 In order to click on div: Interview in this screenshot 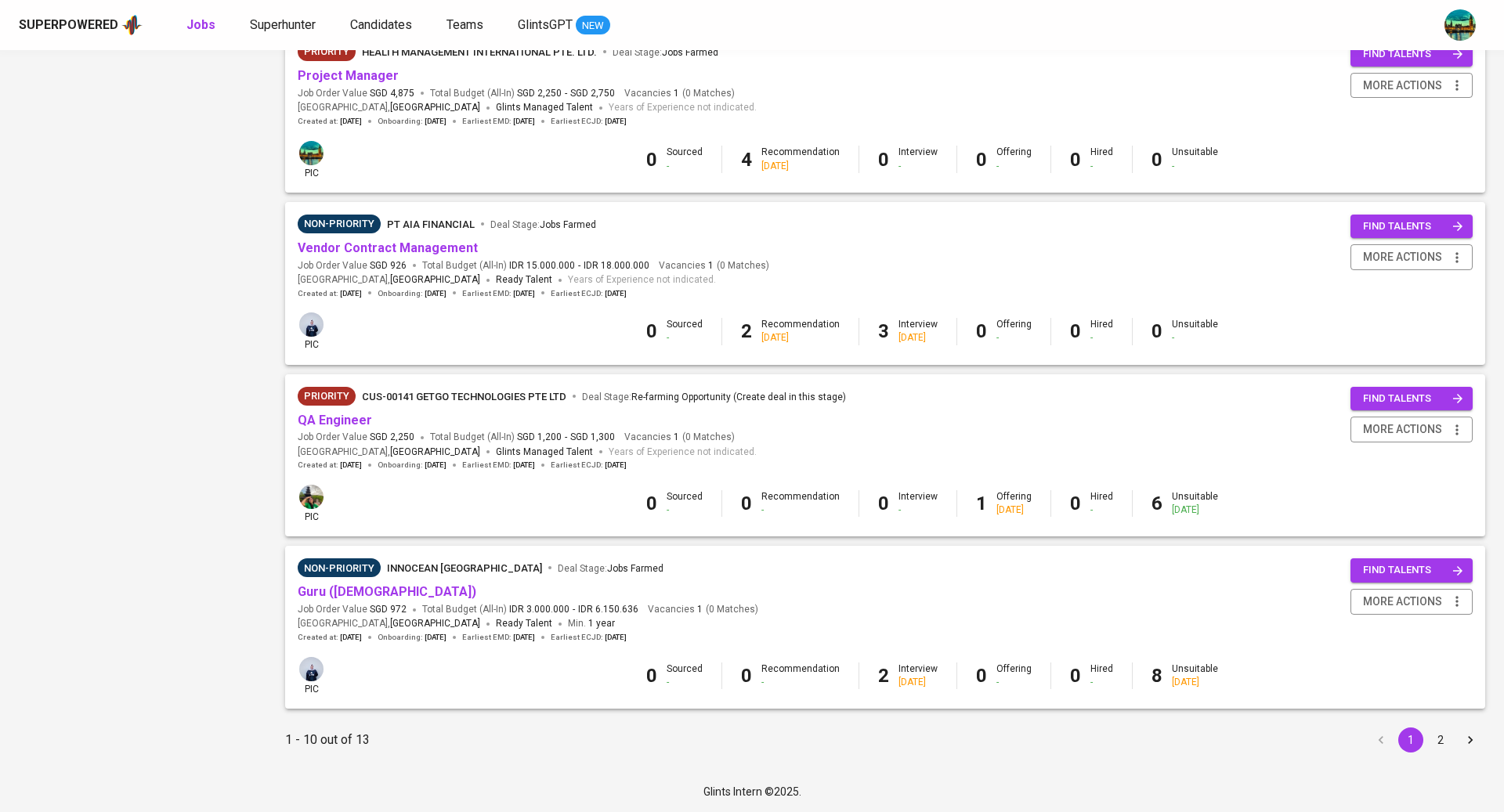, I will do `click(918, 676)`.